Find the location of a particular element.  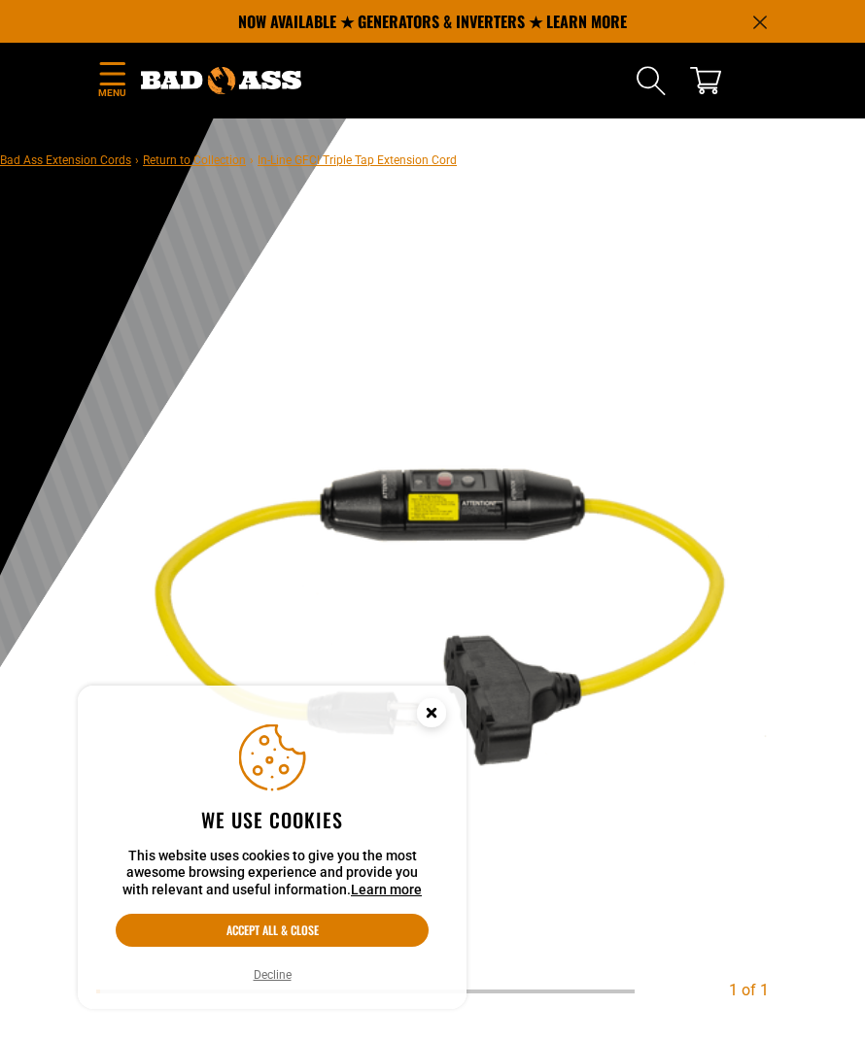

img: yellow is located at coordinates (432, 625).